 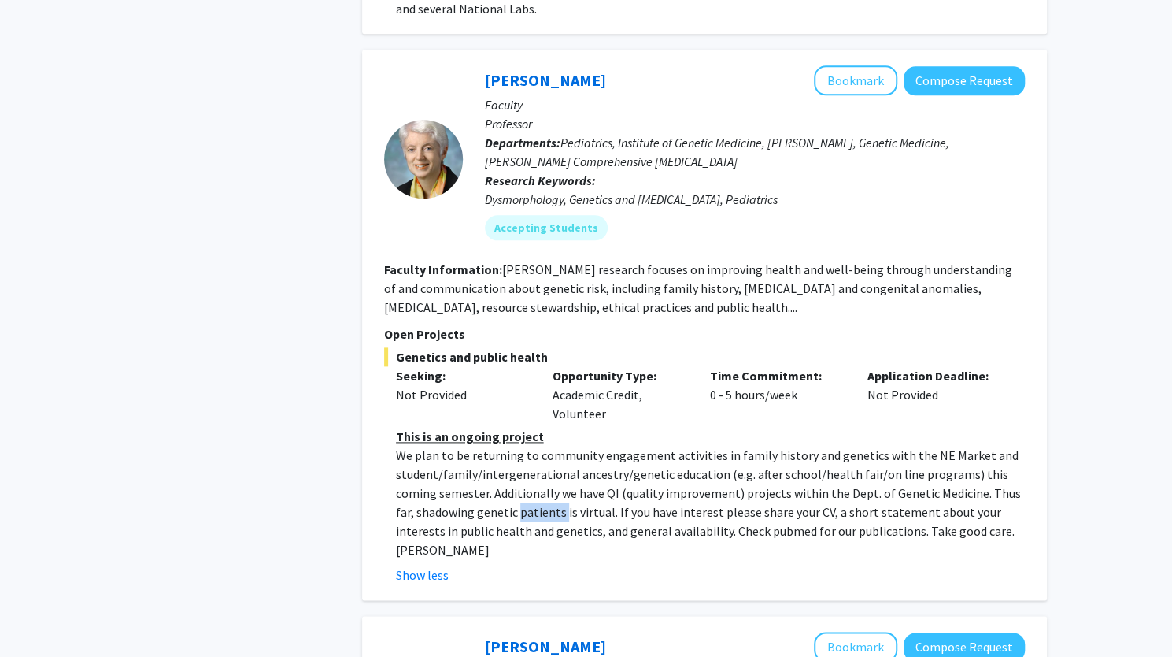 What do you see at coordinates (620, 394) in the screenshot?
I see `div: Academic Credit, Volunteer` at bounding box center [620, 394].